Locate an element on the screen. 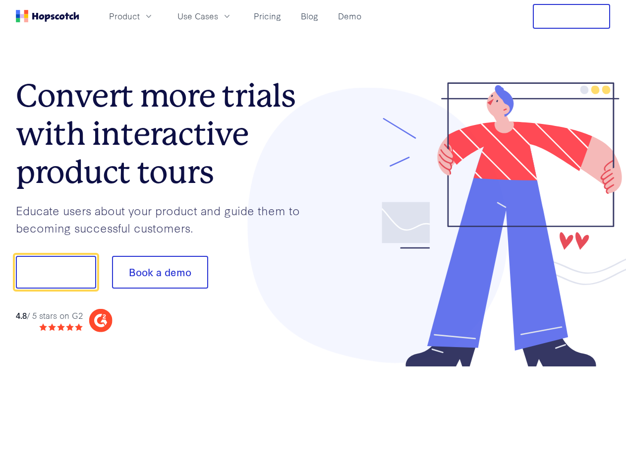  a: Blog is located at coordinates (309, 16).